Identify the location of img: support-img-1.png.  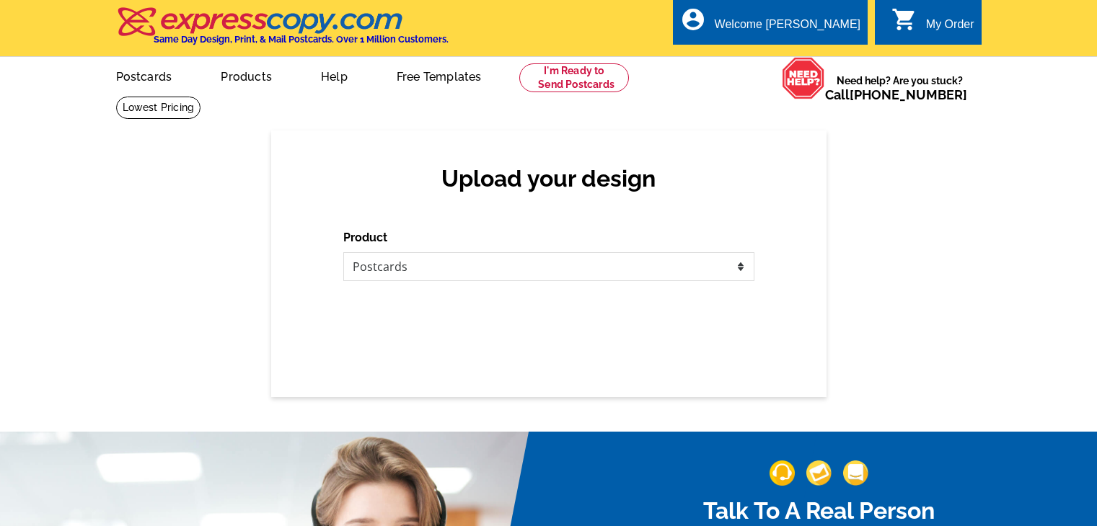
(782, 473).